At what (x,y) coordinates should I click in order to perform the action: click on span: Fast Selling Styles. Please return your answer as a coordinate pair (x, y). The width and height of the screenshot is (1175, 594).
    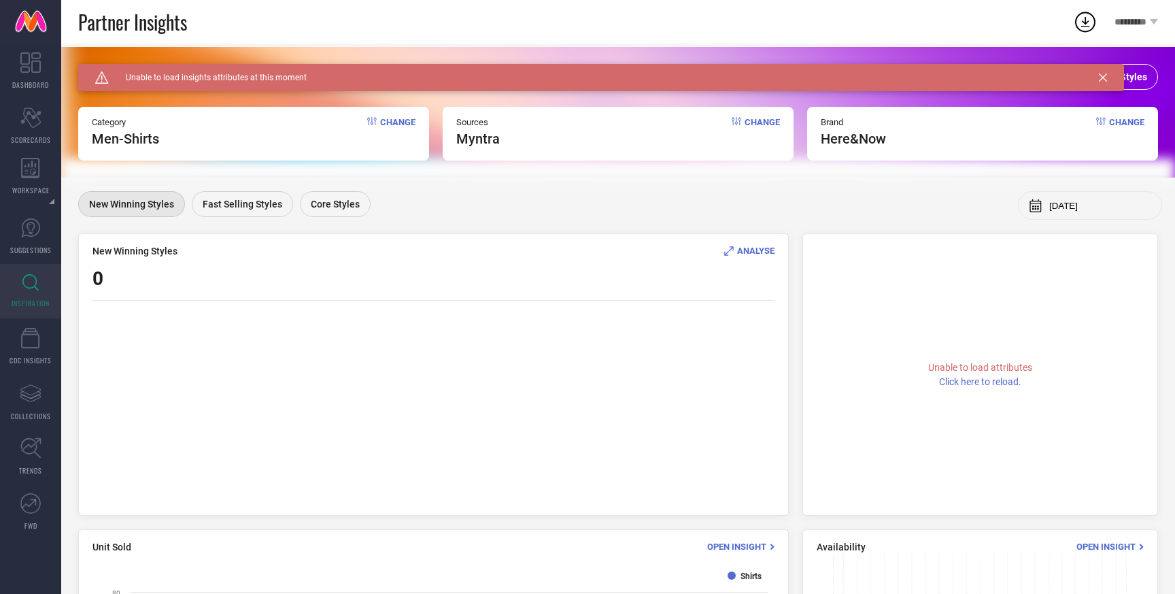
    Looking at the image, I should click on (242, 204).